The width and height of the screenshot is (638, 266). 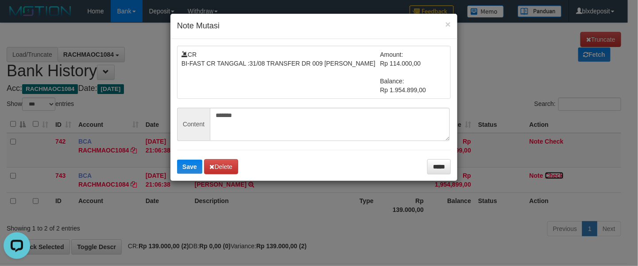 What do you see at coordinates (17, 17) in the screenshot?
I see `button: Open LiveChat chat widget` at bounding box center [17, 17].